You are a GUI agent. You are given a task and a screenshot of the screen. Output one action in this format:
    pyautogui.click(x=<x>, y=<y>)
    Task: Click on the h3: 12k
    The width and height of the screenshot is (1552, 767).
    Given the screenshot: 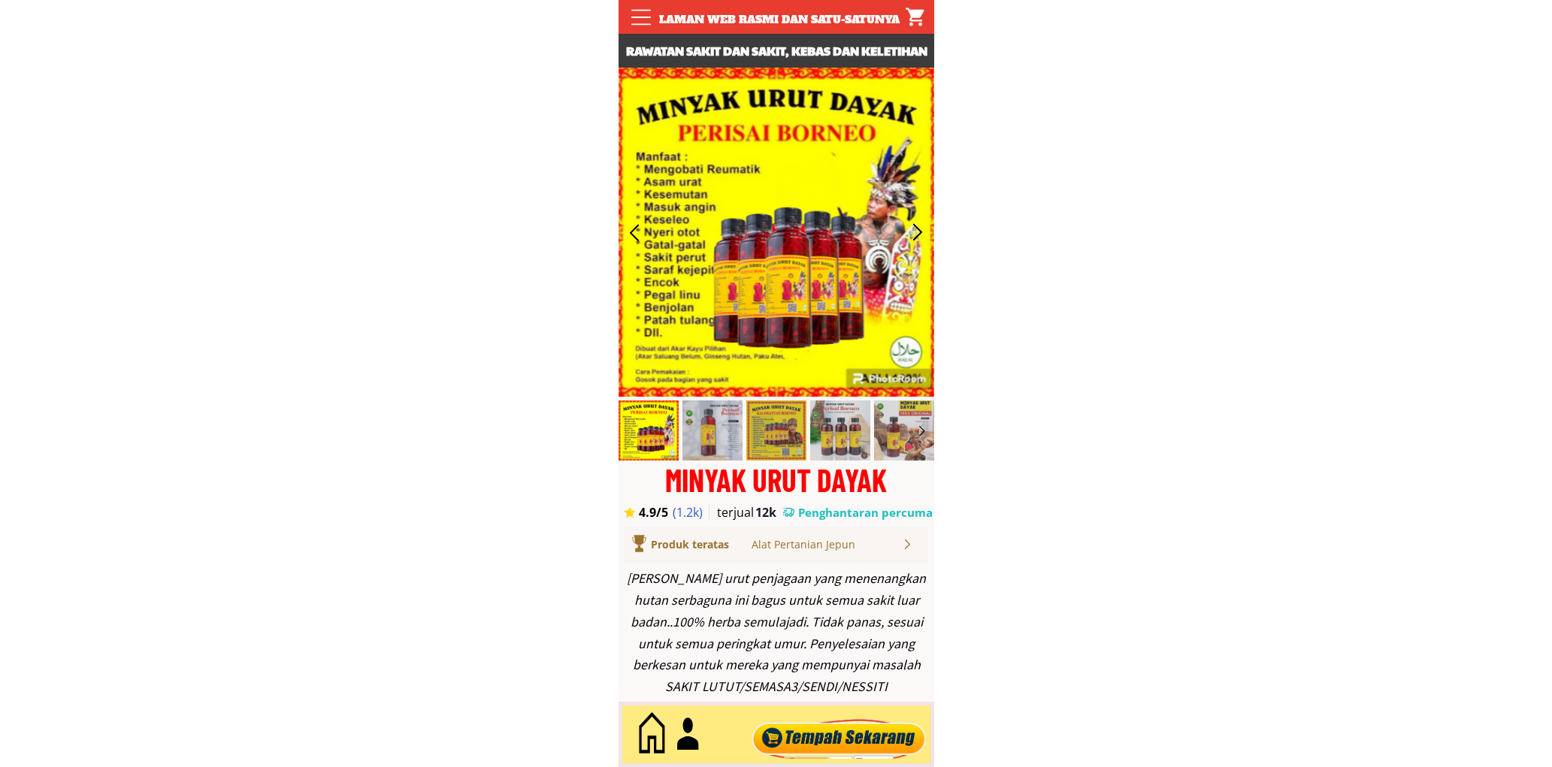 What is the action you would take?
    pyautogui.click(x=768, y=513)
    